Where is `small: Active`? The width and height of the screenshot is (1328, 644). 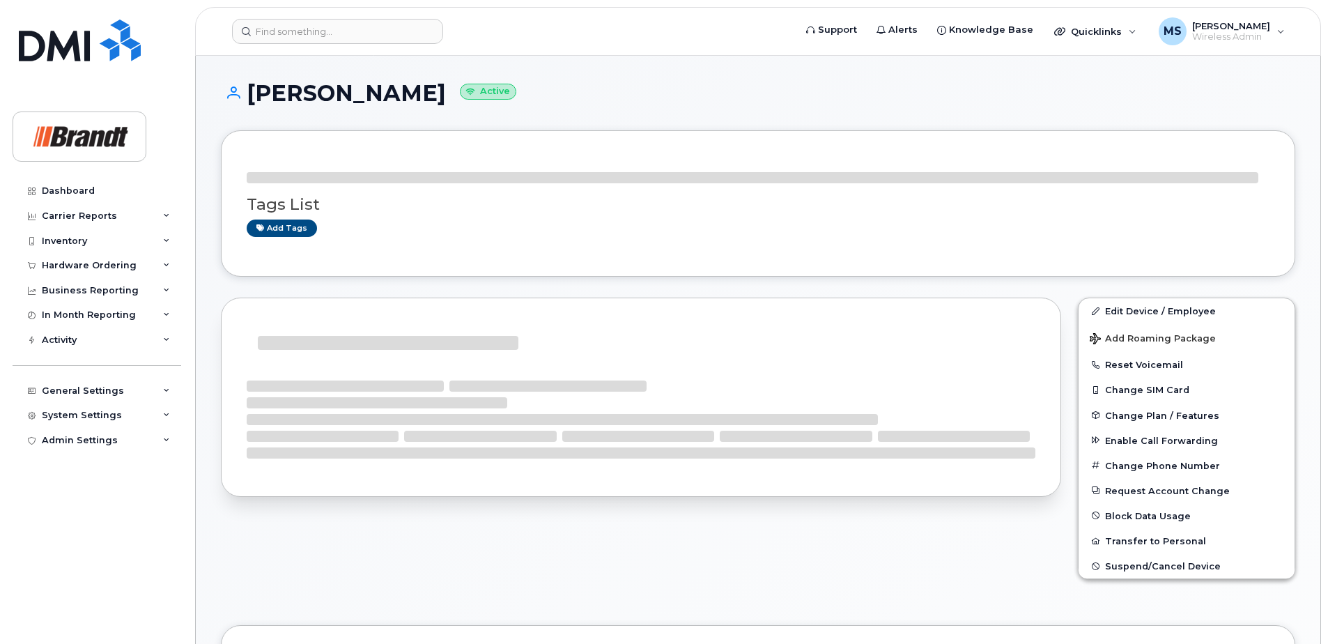
small: Active is located at coordinates (488, 91).